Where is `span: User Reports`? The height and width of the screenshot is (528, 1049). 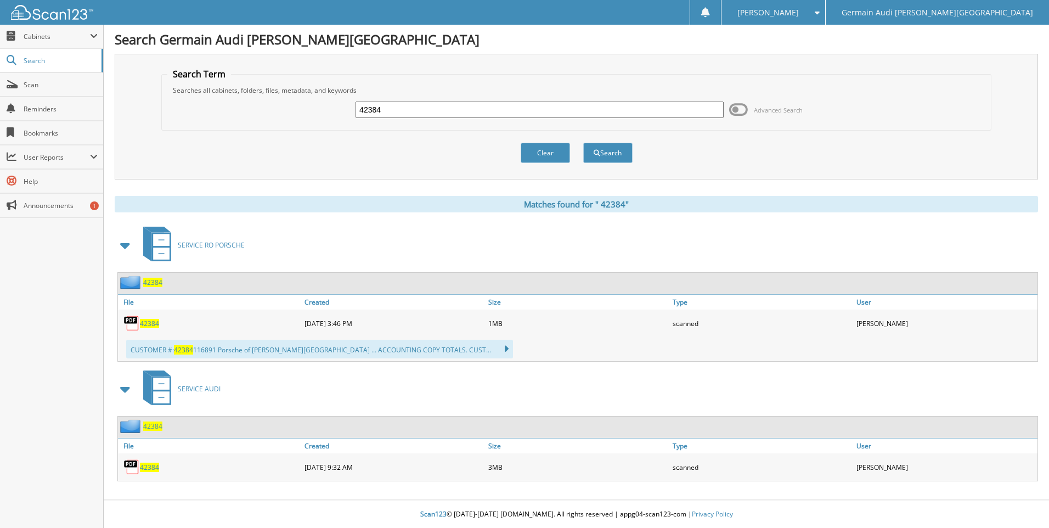 span: User Reports is located at coordinates (57, 157).